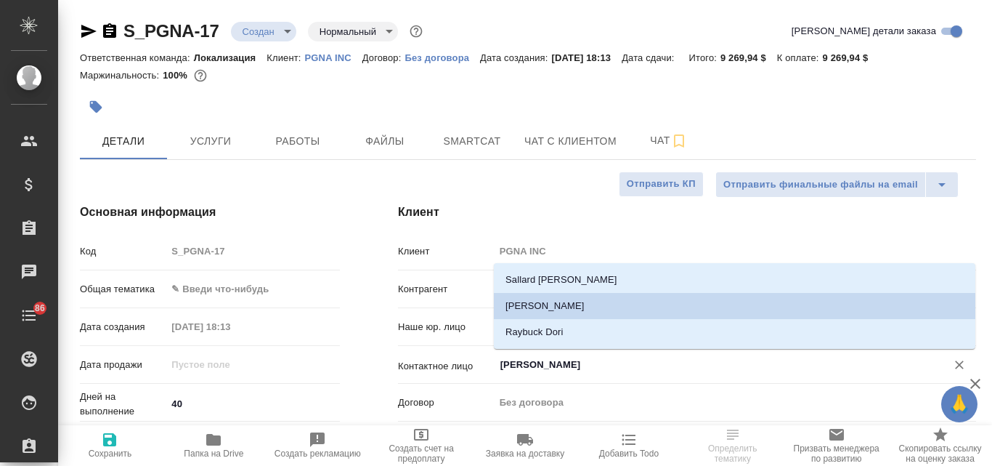  I want to click on span: Папка на Drive, so click(214, 453).